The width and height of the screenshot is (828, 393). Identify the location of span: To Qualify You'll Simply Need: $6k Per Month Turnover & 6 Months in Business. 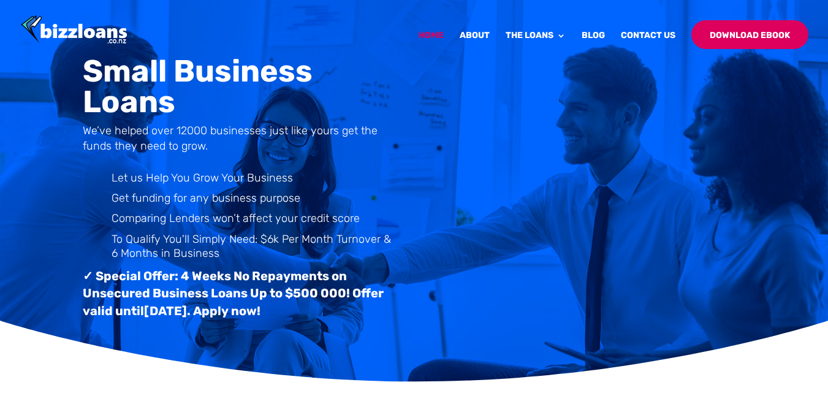
(251, 246).